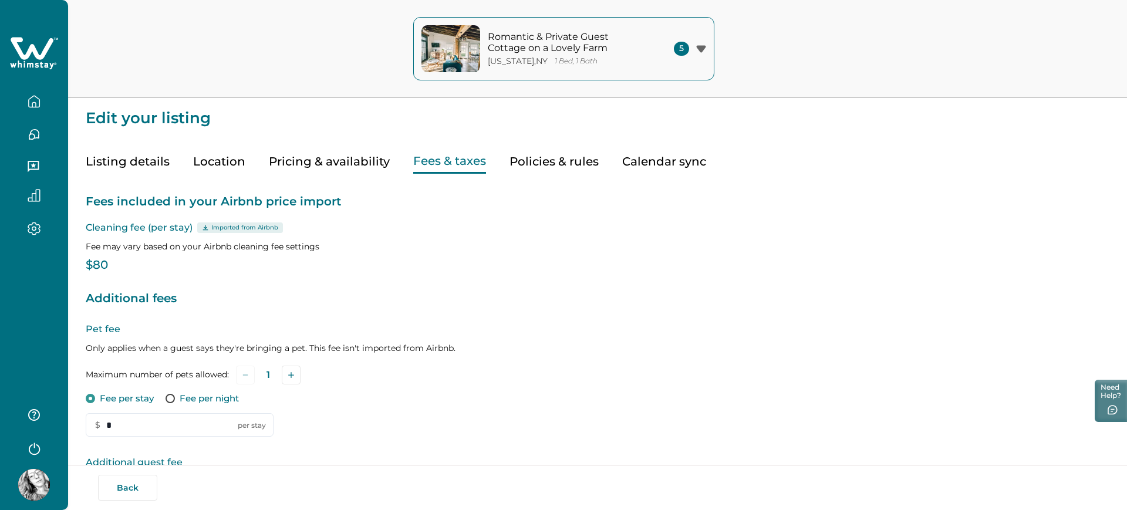  What do you see at coordinates (245, 228) in the screenshot?
I see `p: Imported from Airbnb` at bounding box center [245, 228].